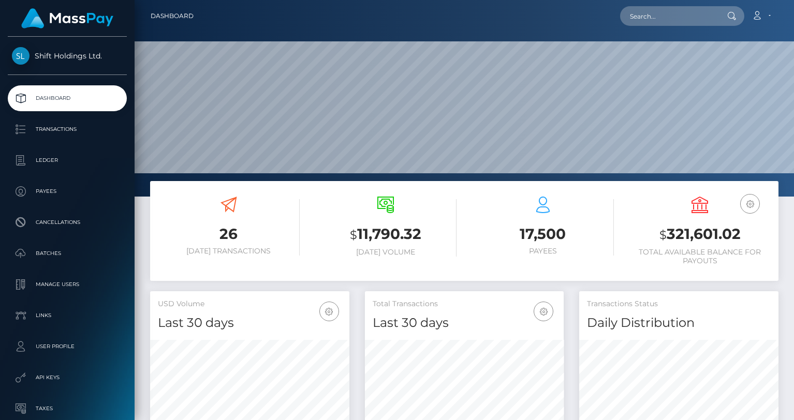  Describe the element at coordinates (67, 378) in the screenshot. I see `a: API Keys` at that location.